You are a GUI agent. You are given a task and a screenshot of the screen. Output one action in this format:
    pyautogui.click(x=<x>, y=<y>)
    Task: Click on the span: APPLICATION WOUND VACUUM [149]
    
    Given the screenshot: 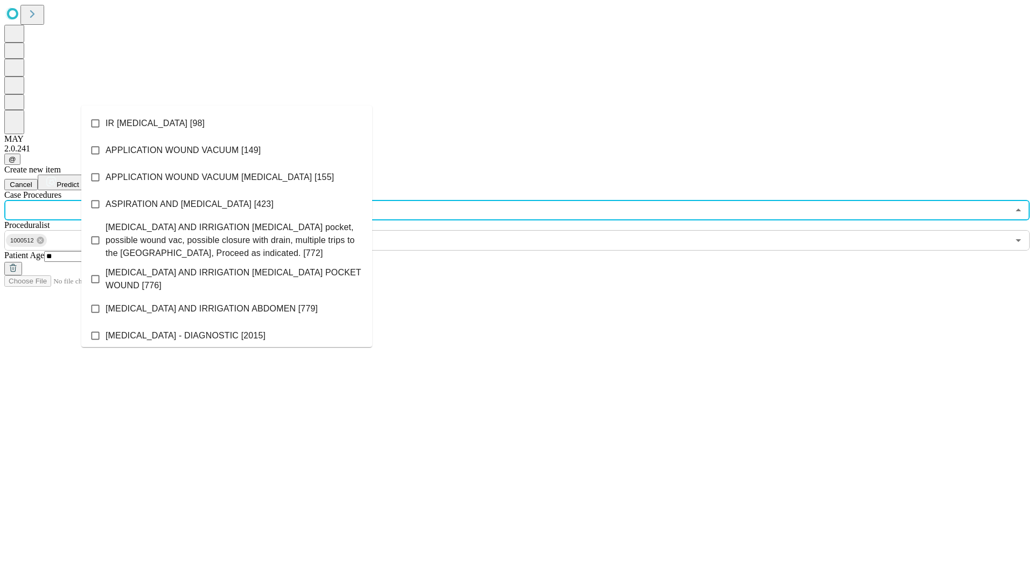 What is the action you would take?
    pyautogui.click(x=183, y=150)
    